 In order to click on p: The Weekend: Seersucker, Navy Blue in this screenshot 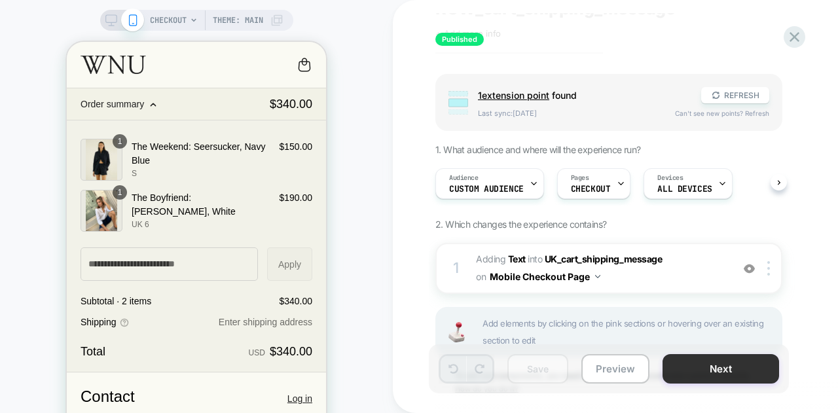, I will do `click(134, 112)`.